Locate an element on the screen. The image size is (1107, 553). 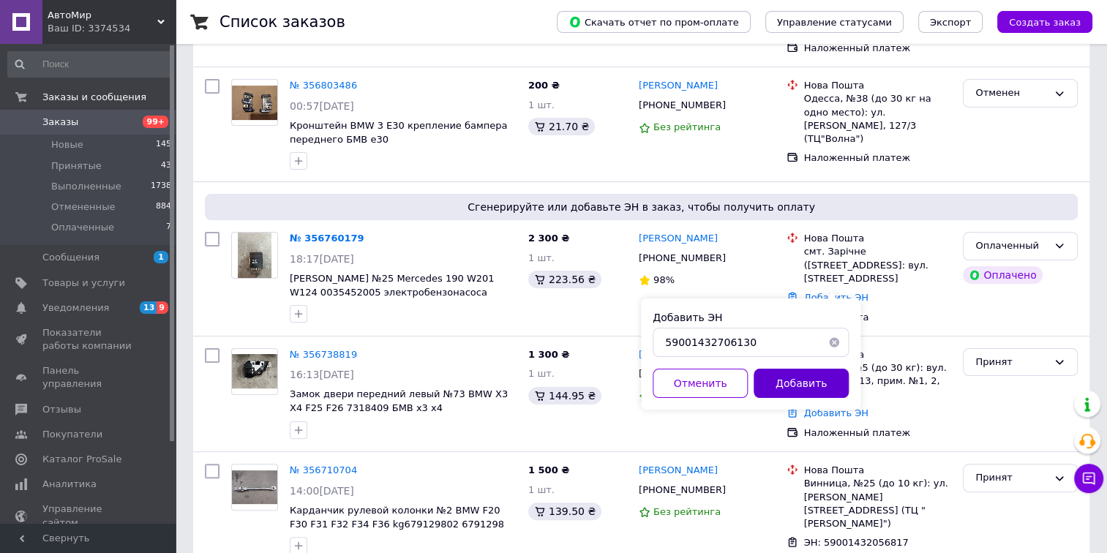
span: 1 300 ₴ is located at coordinates (549, 354).